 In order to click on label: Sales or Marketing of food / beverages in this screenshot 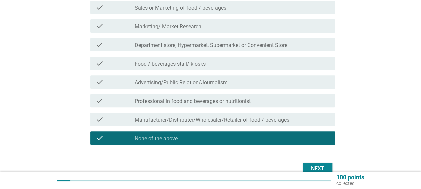, I will do `click(181, 8)`.